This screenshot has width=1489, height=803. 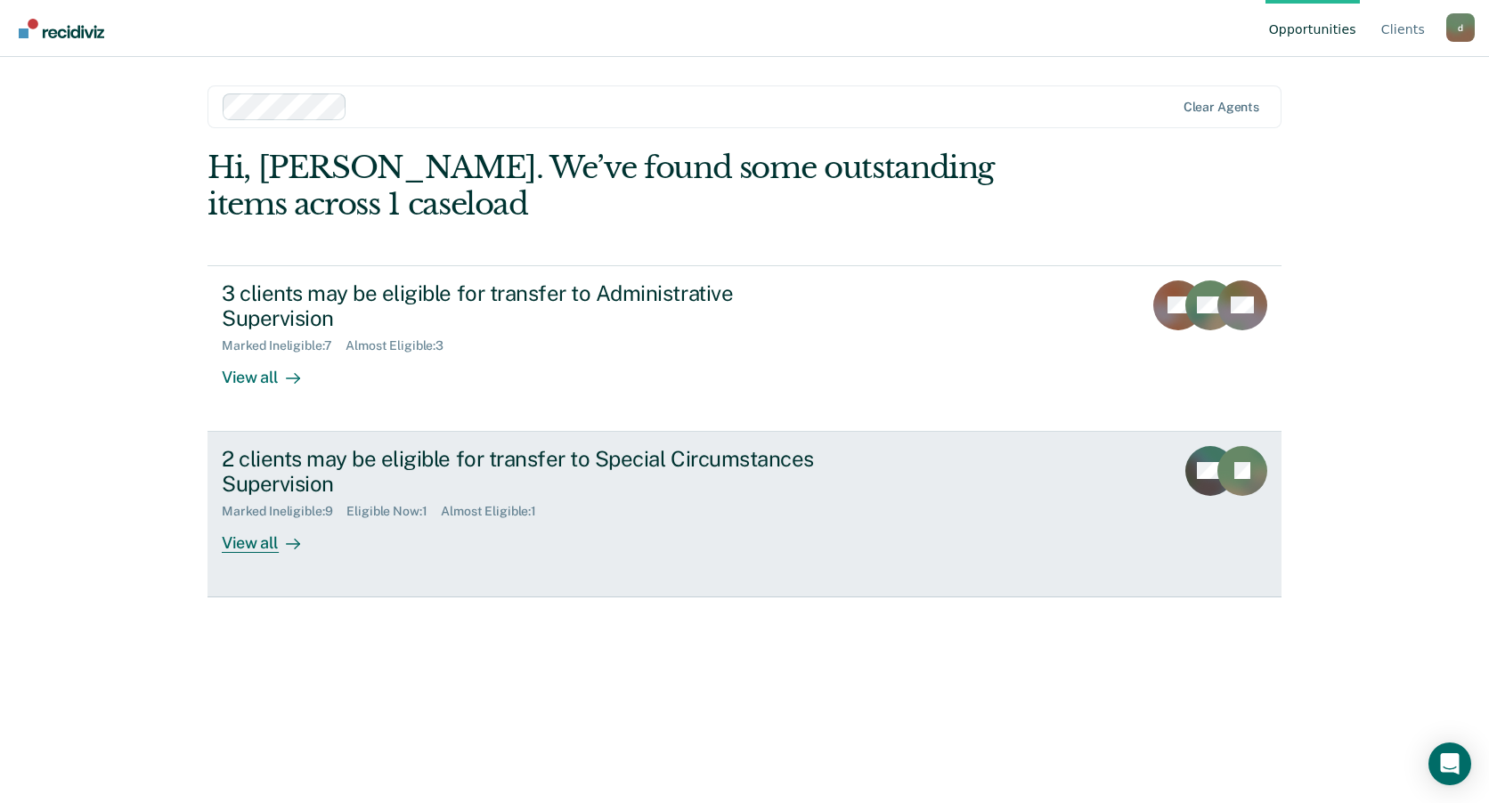 What do you see at coordinates (534, 306) in the screenshot?
I see `div: 3 clients may be eligible for transfer to Administrative Supervision` at bounding box center [534, 306].